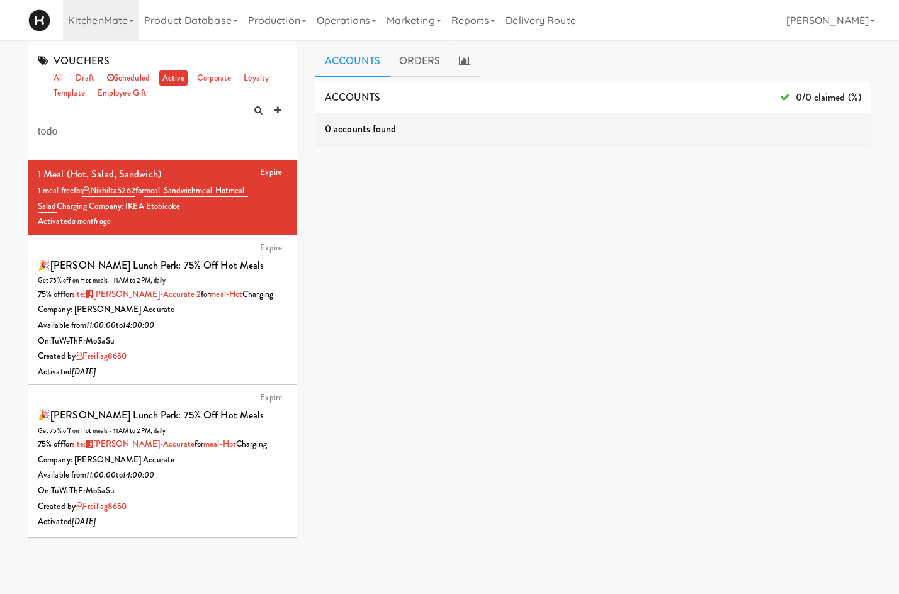 The image size is (899, 594). Describe the element at coordinates (214, 78) in the screenshot. I see `a: corporate` at that location.